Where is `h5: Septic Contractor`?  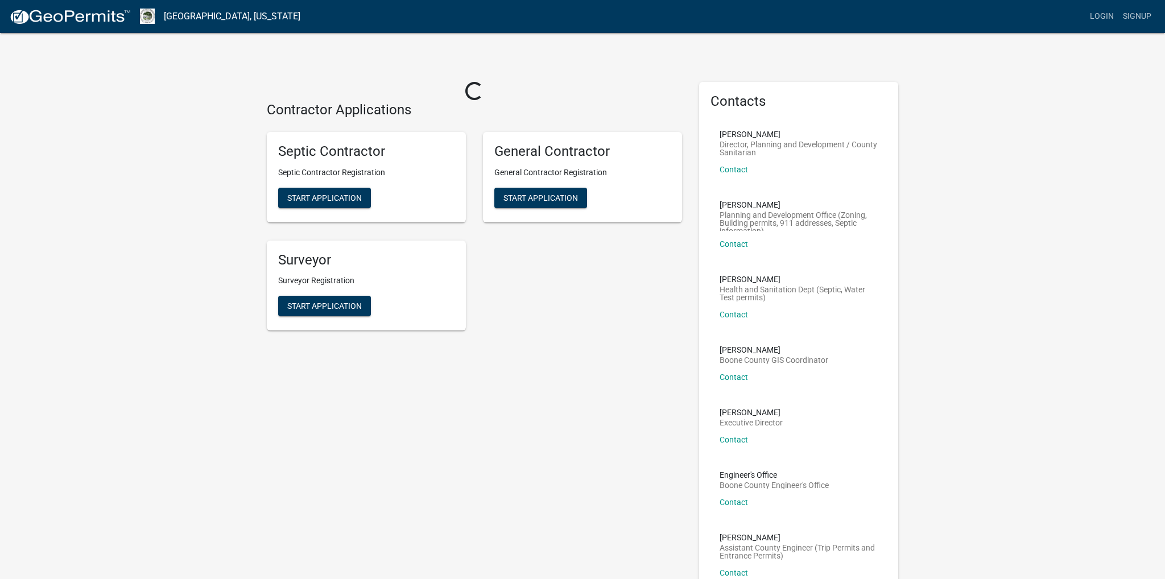
h5: Septic Contractor is located at coordinates (366, 151).